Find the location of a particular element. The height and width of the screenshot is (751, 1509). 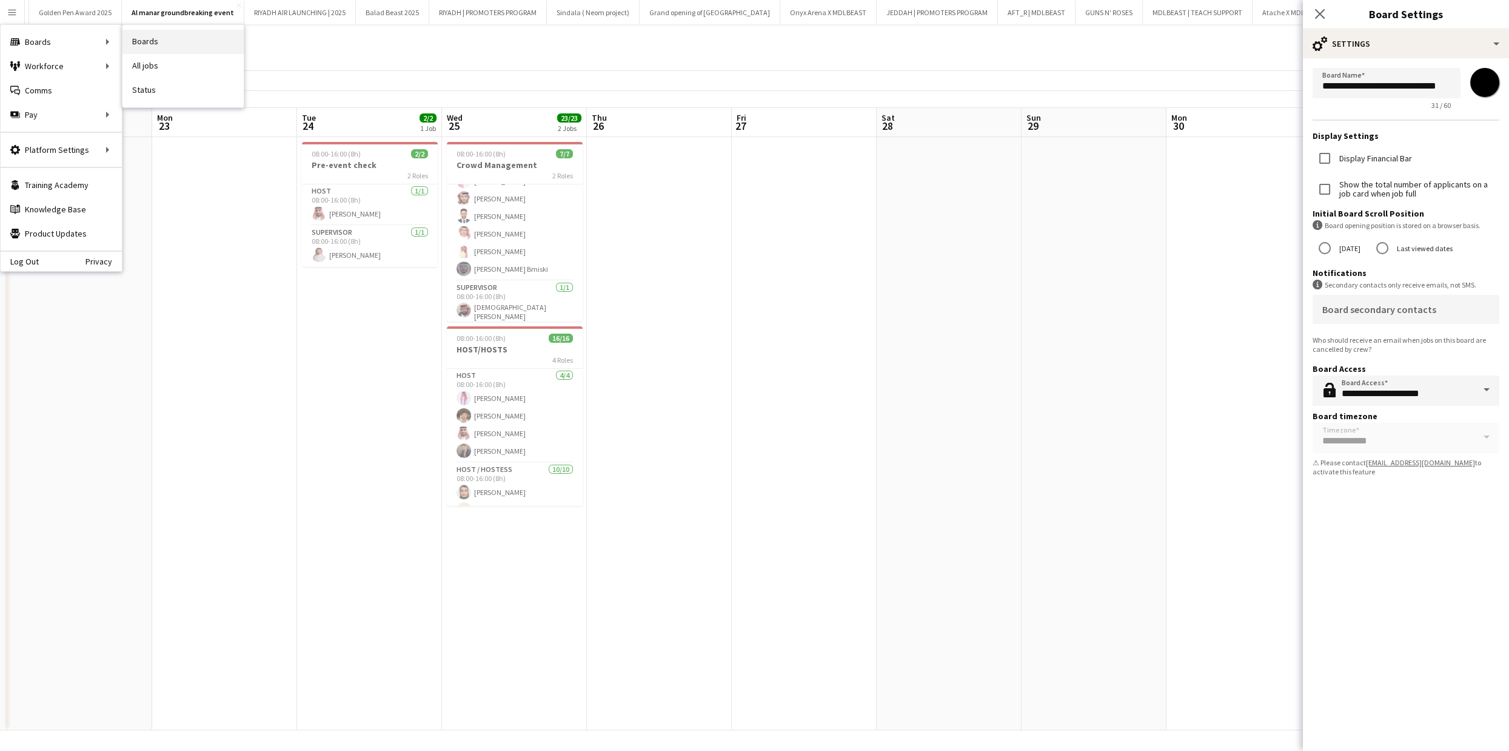

div: Pay is located at coordinates (61, 115).